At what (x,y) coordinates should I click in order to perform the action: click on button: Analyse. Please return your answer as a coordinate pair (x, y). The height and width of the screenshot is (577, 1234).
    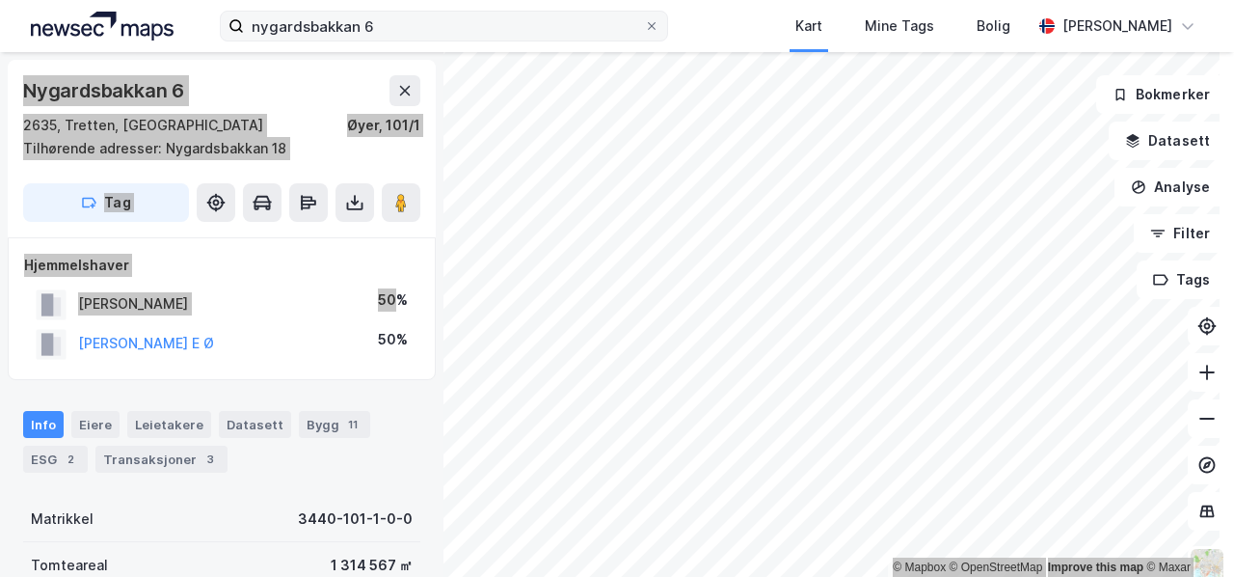
    Looking at the image, I should click on (1171, 187).